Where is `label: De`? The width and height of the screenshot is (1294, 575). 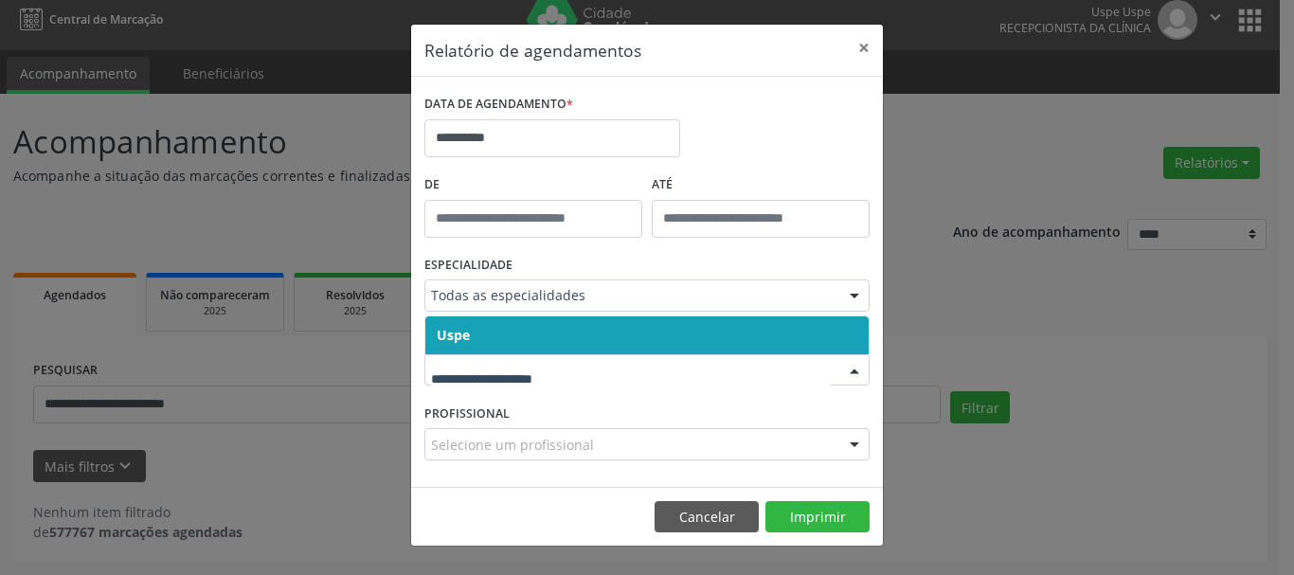
label: De is located at coordinates (533, 185).